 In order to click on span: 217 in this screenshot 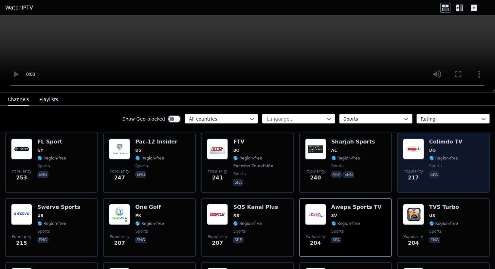, I will do `click(413, 178)`.